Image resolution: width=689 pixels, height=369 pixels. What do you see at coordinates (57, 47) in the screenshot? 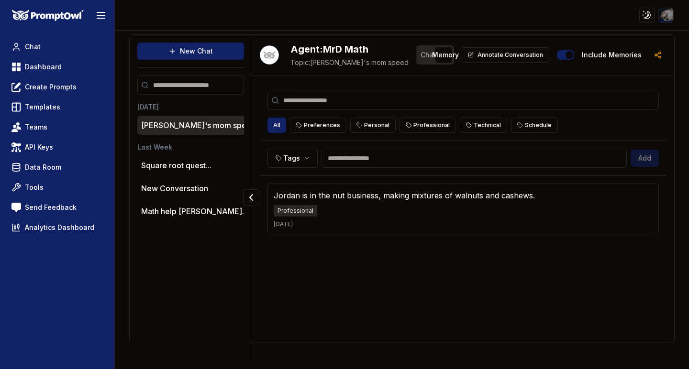
I see `a: Chat` at bounding box center [57, 47].